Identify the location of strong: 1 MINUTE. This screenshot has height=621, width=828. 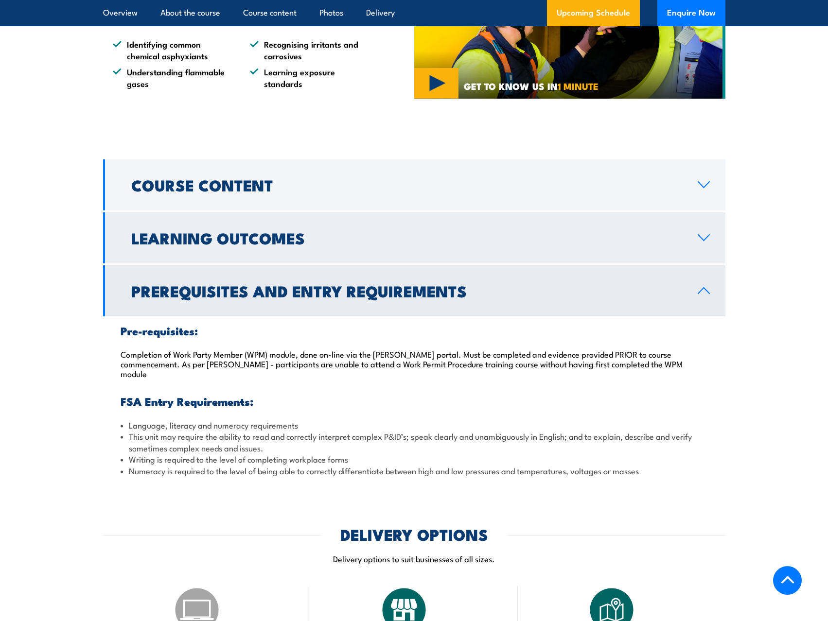
(578, 86).